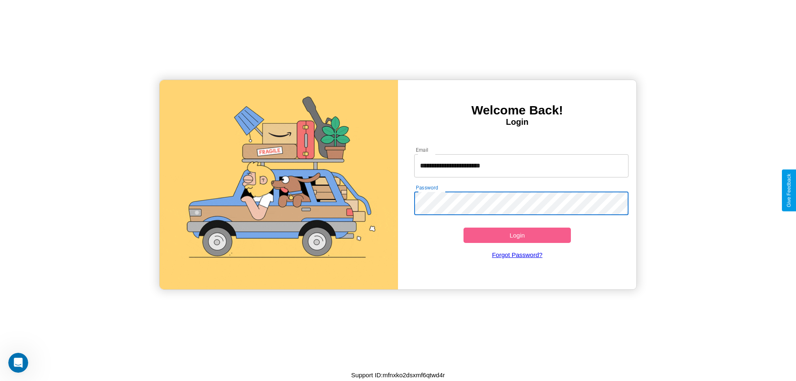 This screenshot has width=796, height=381. What do you see at coordinates (426, 187) in the screenshot?
I see `label: Password` at bounding box center [426, 187].